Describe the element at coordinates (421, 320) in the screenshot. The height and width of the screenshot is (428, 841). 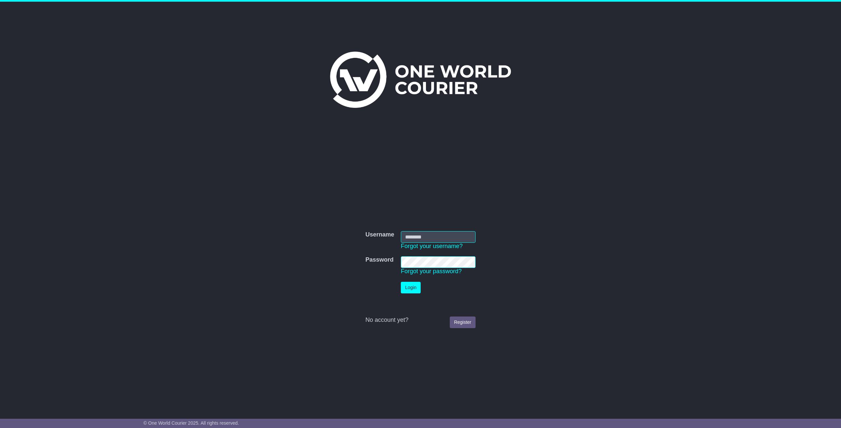
I see `div: No account yet?` at that location.